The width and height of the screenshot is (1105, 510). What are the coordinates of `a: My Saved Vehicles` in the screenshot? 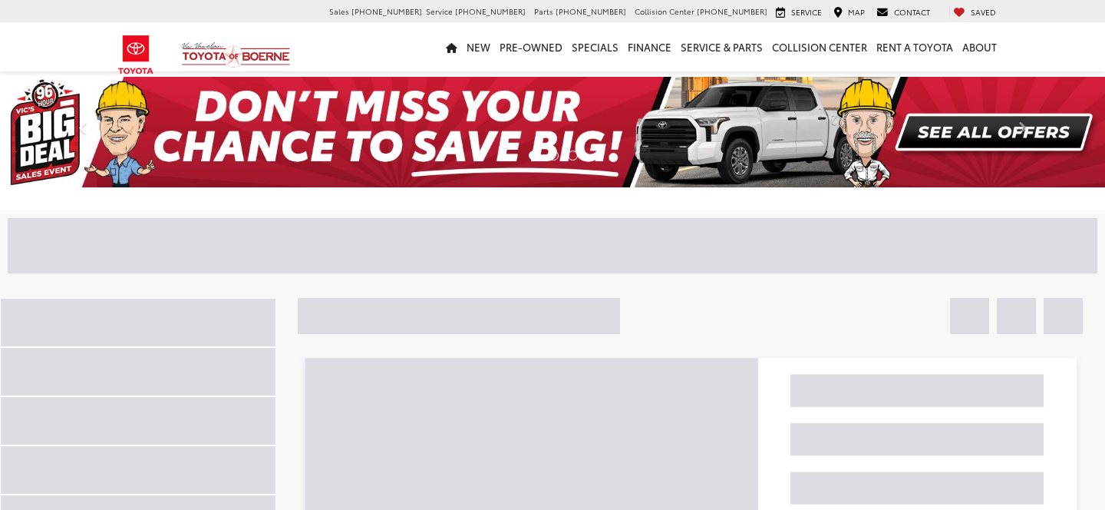 It's located at (975, 12).